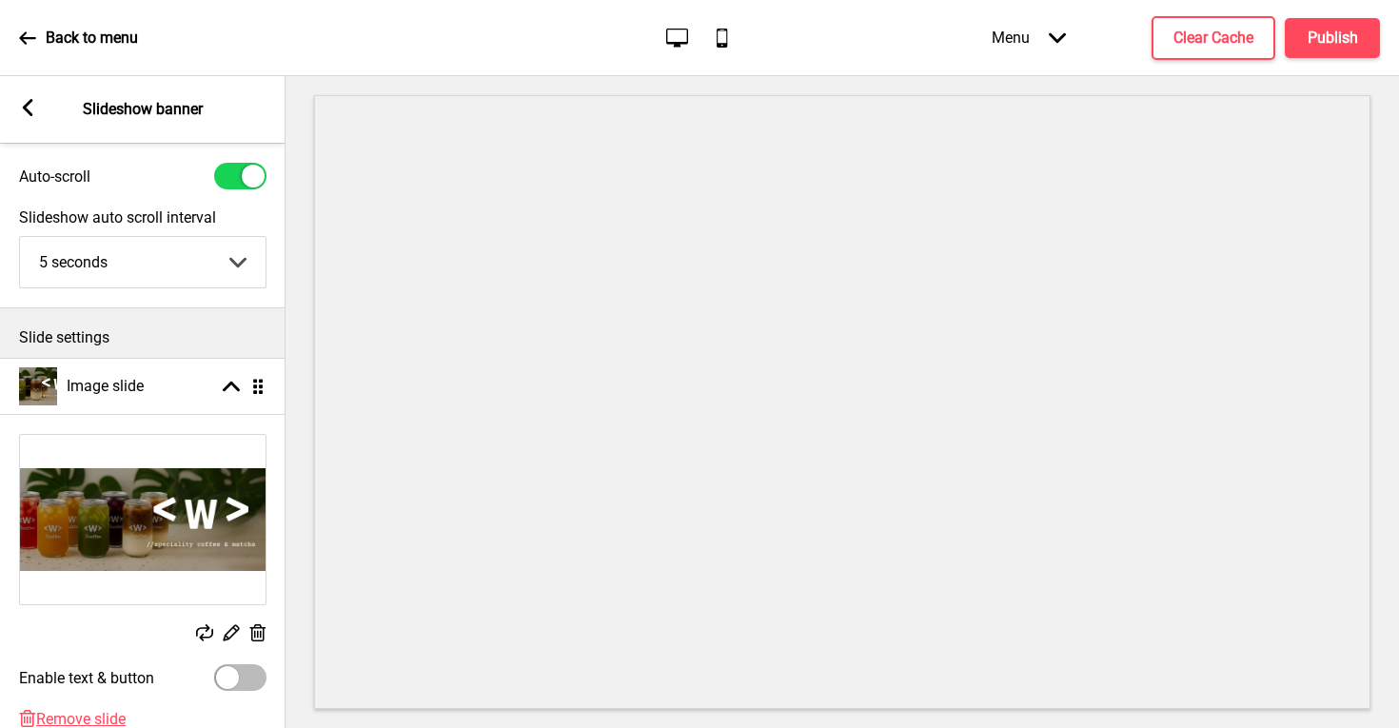 This screenshot has width=1399, height=728. Describe the element at coordinates (1333, 38) in the screenshot. I see `button: Publish` at that location.